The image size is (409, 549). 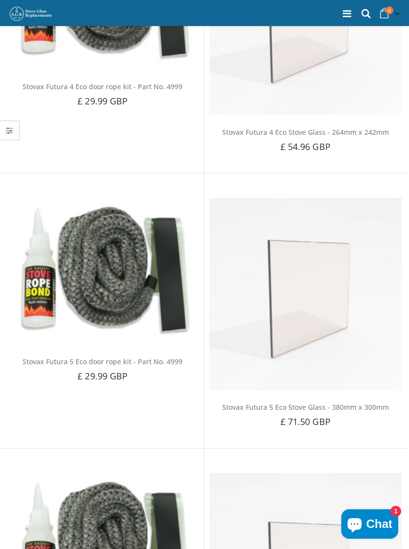 What do you see at coordinates (306, 407) in the screenshot?
I see `a: Stovax Futura 5 Eco Stove Glass - 380mm x 300mm` at bounding box center [306, 407].